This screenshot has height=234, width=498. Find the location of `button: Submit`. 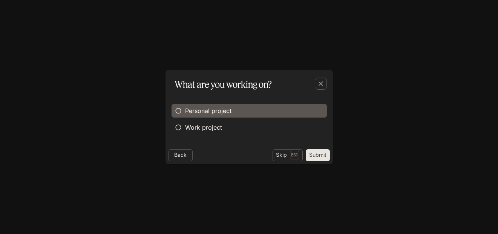

button: Submit is located at coordinates (318, 155).